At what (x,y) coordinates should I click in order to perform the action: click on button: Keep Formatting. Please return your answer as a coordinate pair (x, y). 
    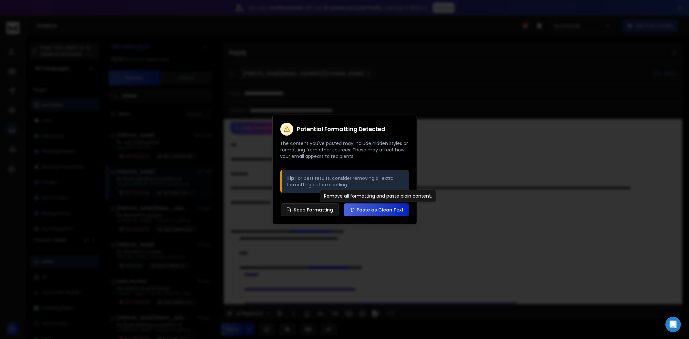
    Looking at the image, I should click on (310, 210).